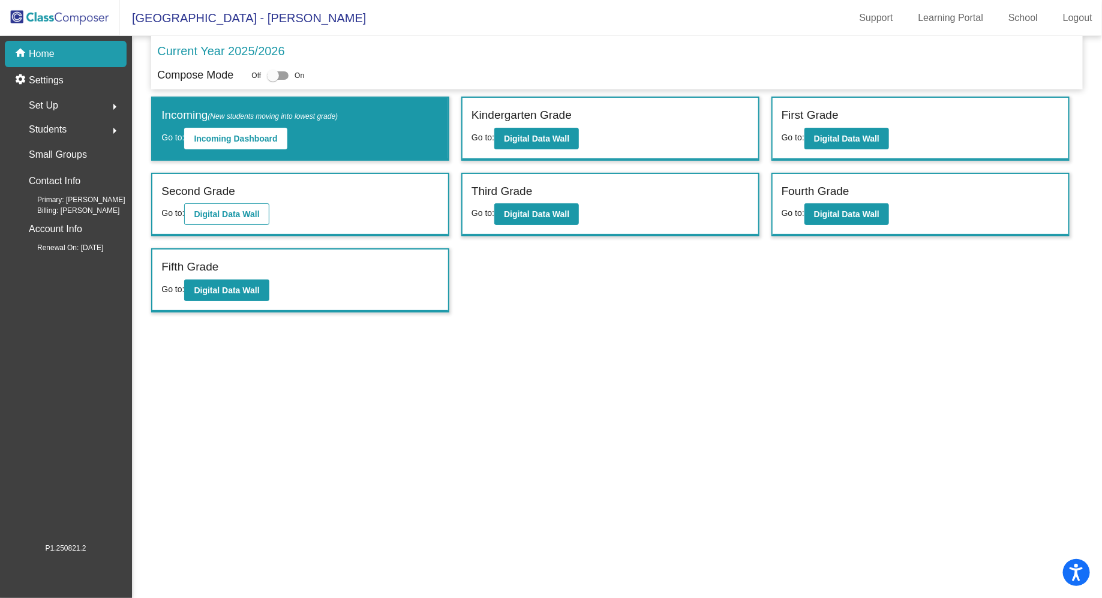 The width and height of the screenshot is (1102, 598). Describe the element at coordinates (22, 54) in the screenshot. I see `mat-icon: home` at that location.